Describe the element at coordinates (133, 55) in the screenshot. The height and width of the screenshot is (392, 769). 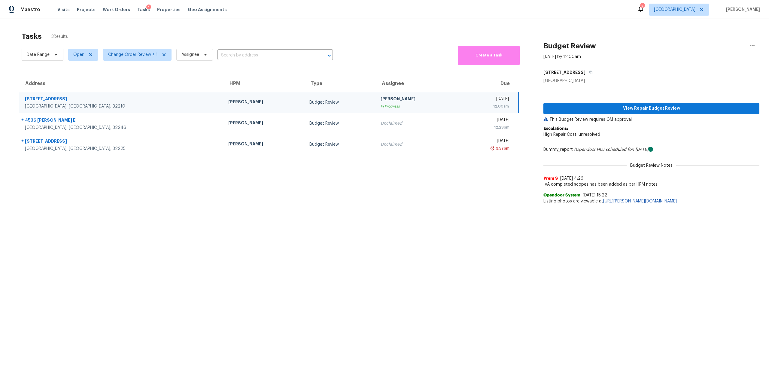
I see `span: Change Order Review + 1` at that location.